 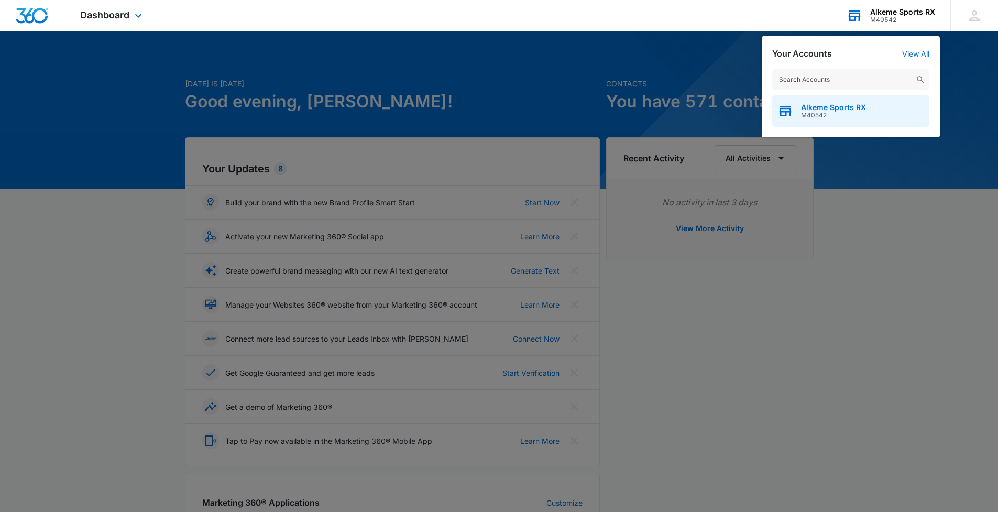 What do you see at coordinates (851, 111) in the screenshot?
I see `button: Alkeme Sports RXM40542` at bounding box center [851, 111].